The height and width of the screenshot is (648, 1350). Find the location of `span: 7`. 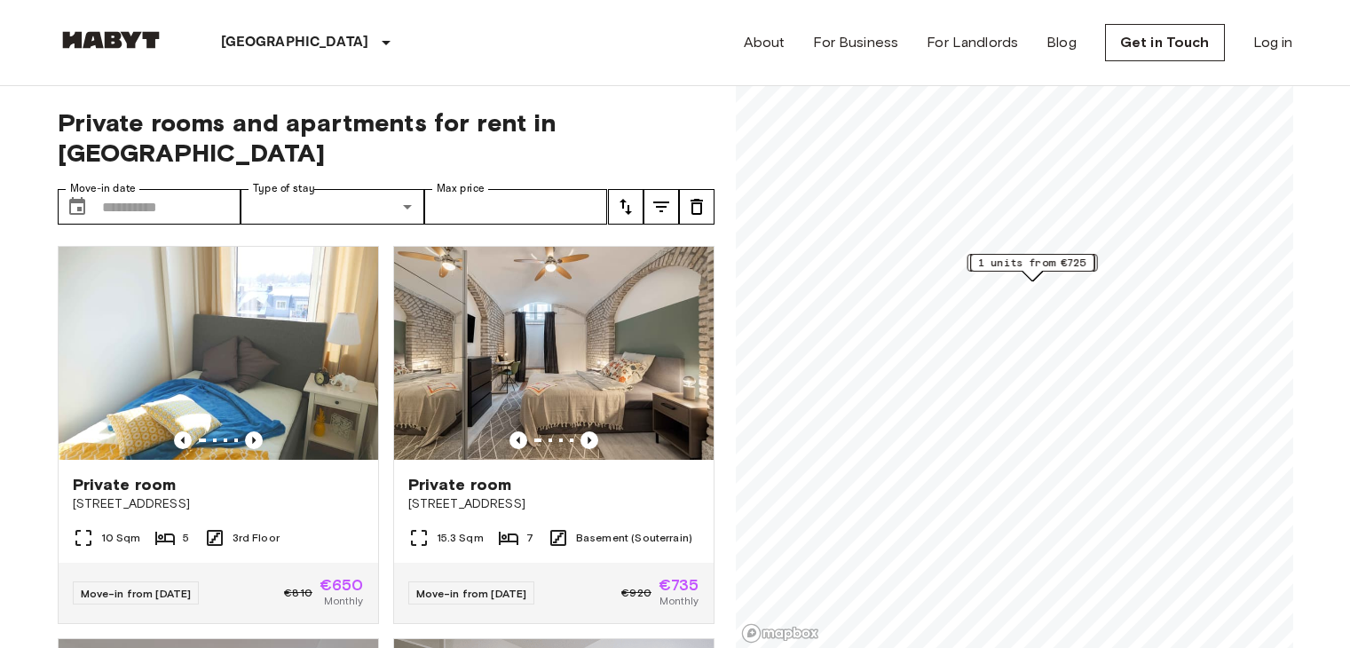

span: 7 is located at coordinates (530, 538).